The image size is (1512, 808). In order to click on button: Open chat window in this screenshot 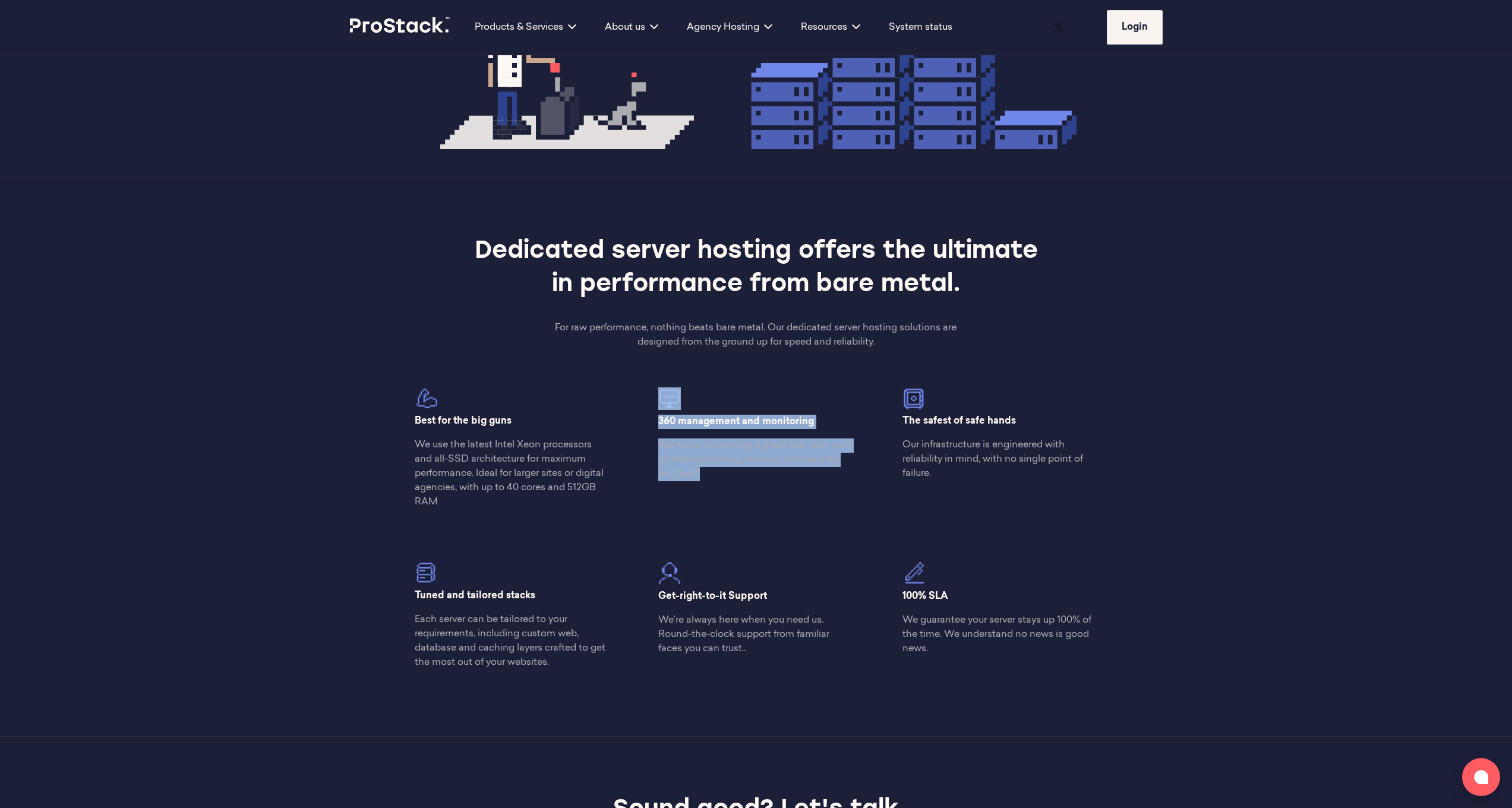, I will do `click(1481, 777)`.